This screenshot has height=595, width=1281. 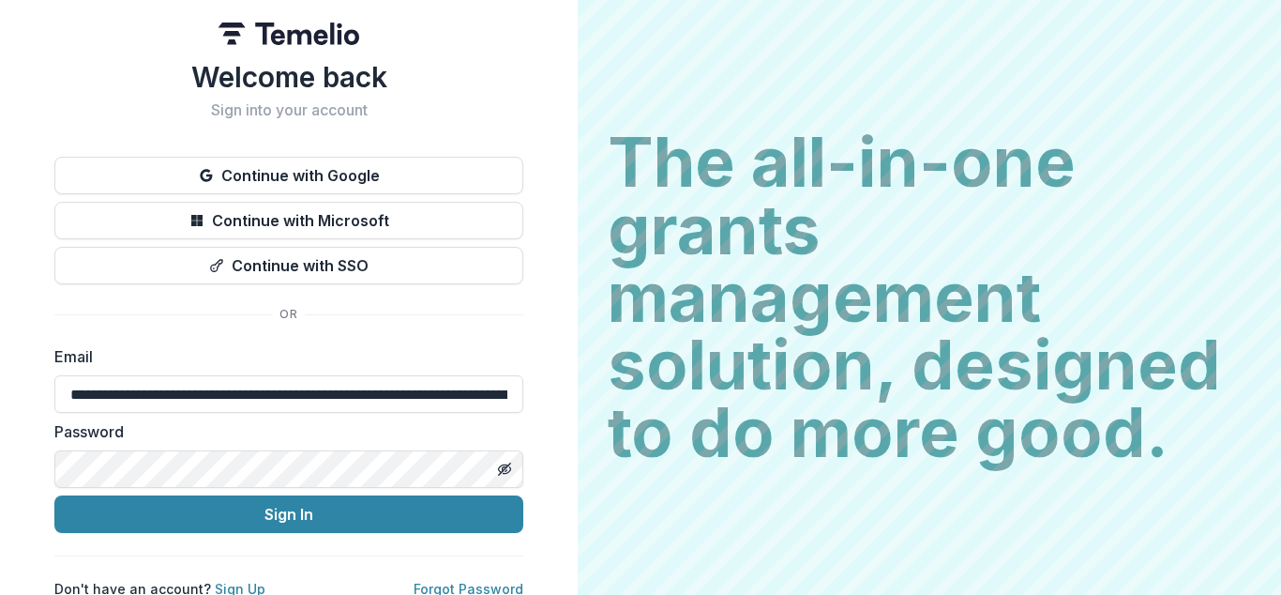 I want to click on button: Continue with Microsoft, so click(x=289, y=220).